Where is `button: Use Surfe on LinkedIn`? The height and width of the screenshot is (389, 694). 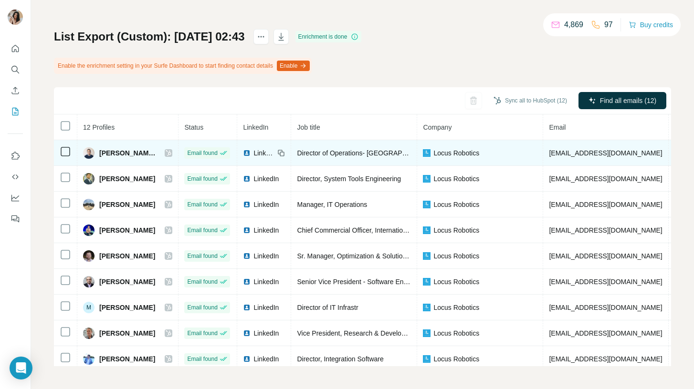 button: Use Surfe on LinkedIn is located at coordinates (15, 156).